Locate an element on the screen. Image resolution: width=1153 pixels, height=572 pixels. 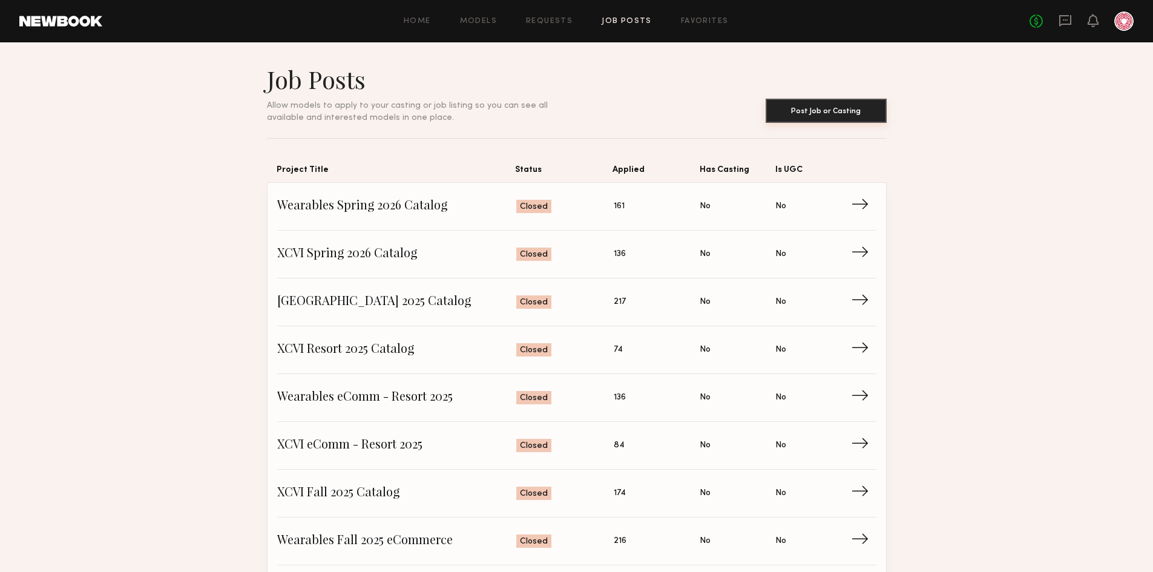
span: Wearables Fall 2025 eCommerce is located at coordinates (397, 541).